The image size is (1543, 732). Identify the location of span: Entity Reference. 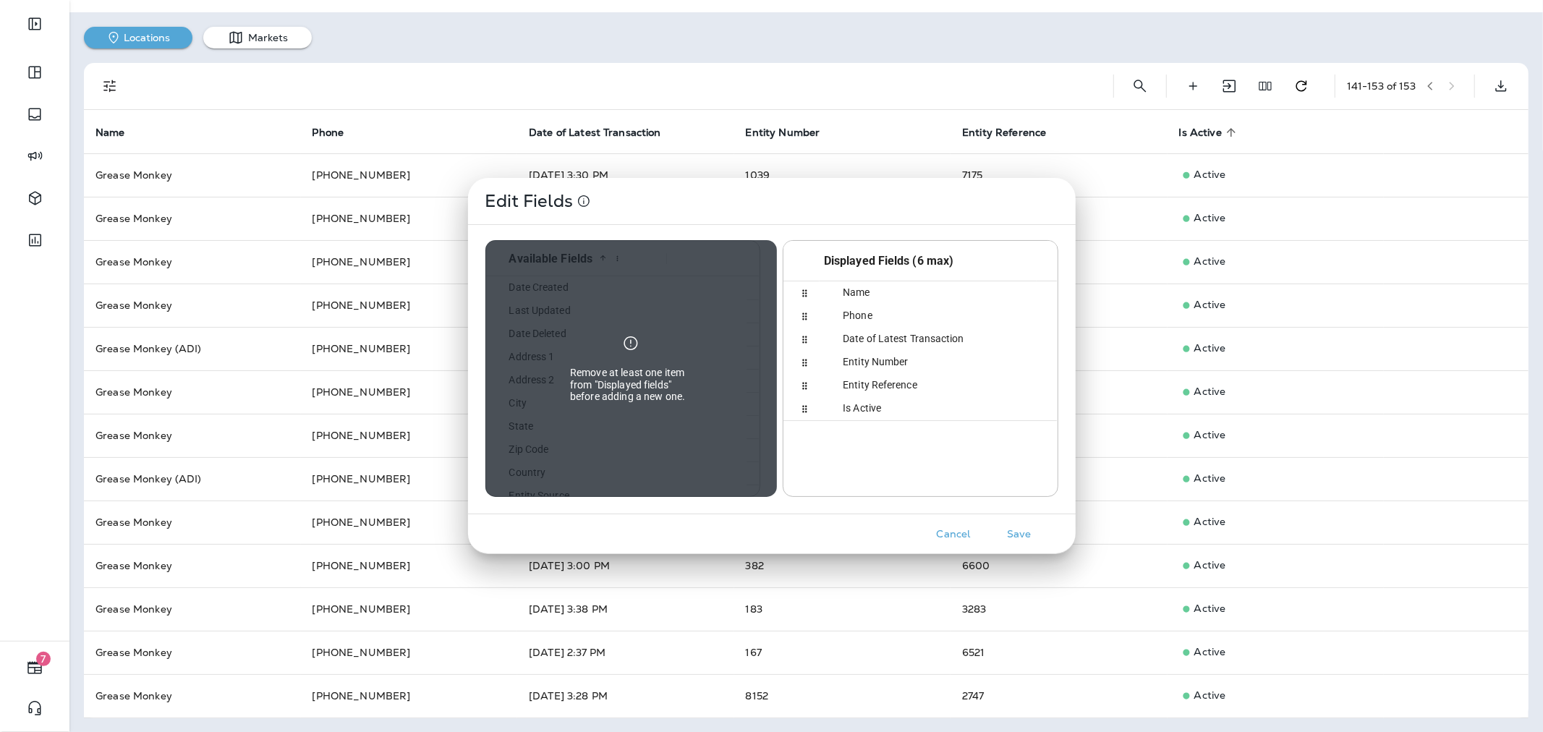
(871, 385).